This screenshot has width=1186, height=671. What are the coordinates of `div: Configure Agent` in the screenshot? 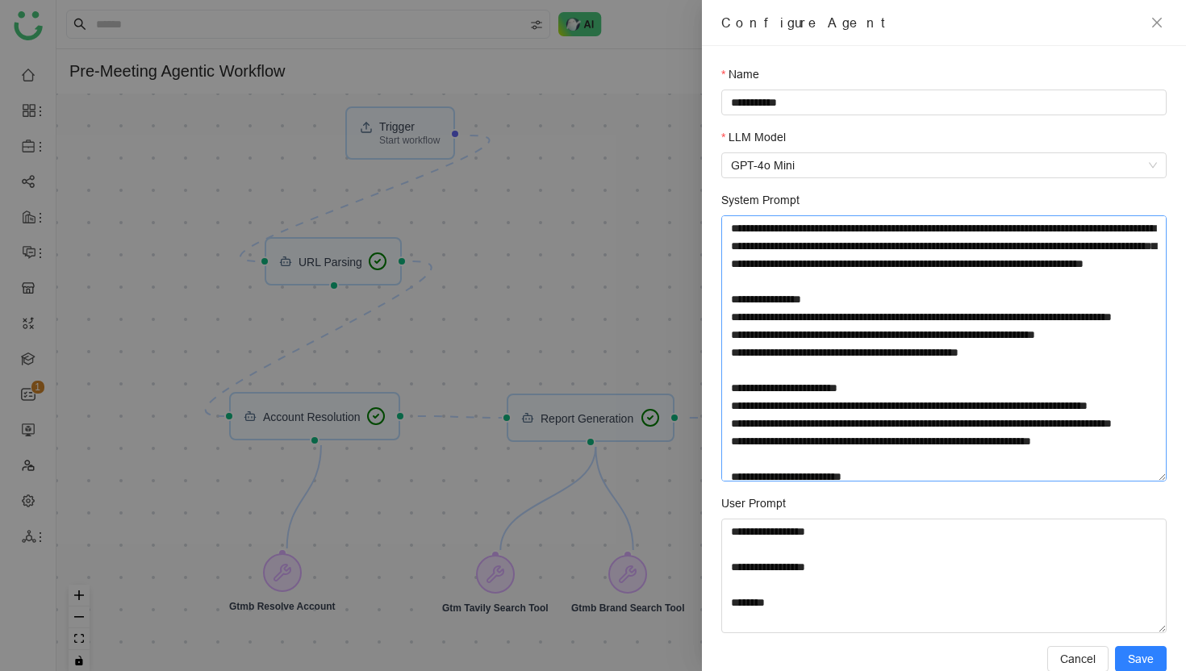 It's located at (930, 23).